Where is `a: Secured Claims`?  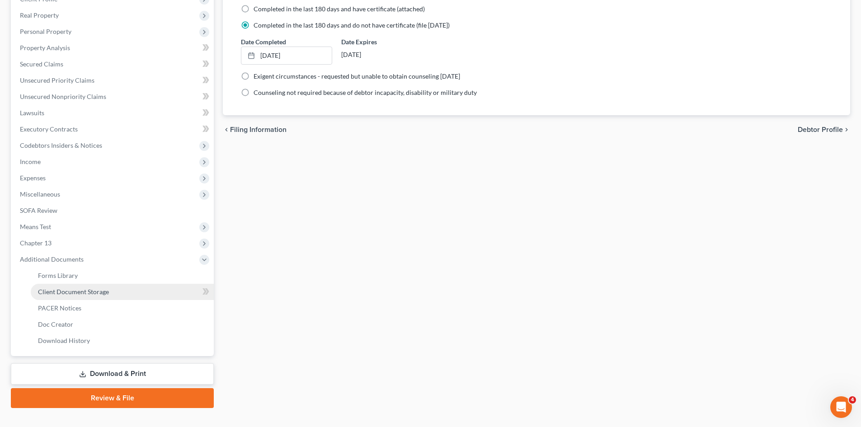
a: Secured Claims is located at coordinates (113, 64).